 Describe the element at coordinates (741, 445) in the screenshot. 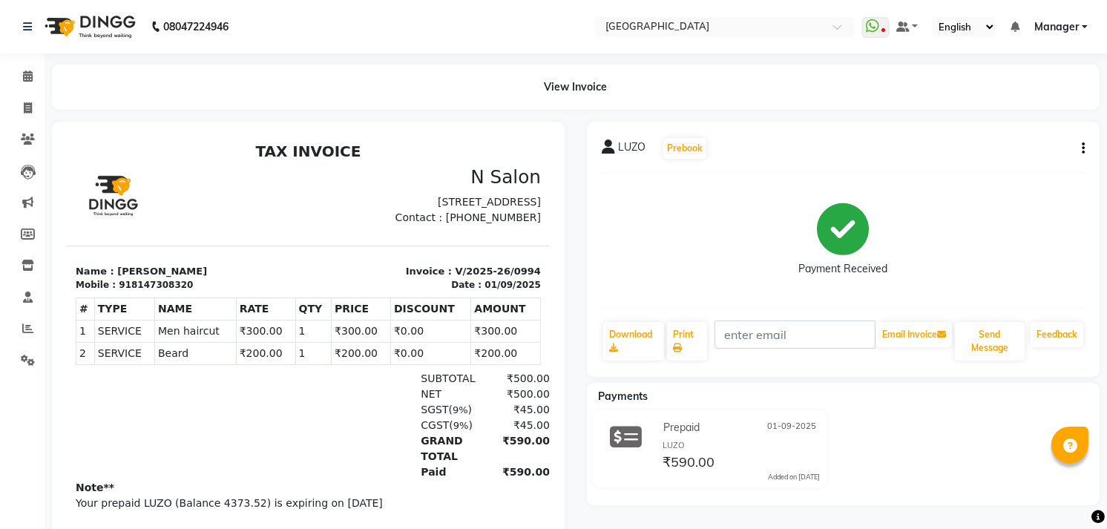

I see `div: LUZO` at that location.